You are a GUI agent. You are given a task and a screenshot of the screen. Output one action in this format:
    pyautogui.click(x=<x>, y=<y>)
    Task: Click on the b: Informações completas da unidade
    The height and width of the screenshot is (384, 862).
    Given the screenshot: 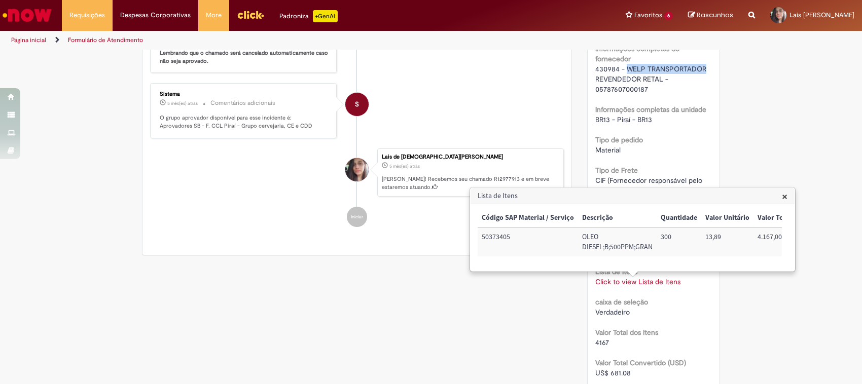 What is the action you would take?
    pyautogui.click(x=651, y=110)
    